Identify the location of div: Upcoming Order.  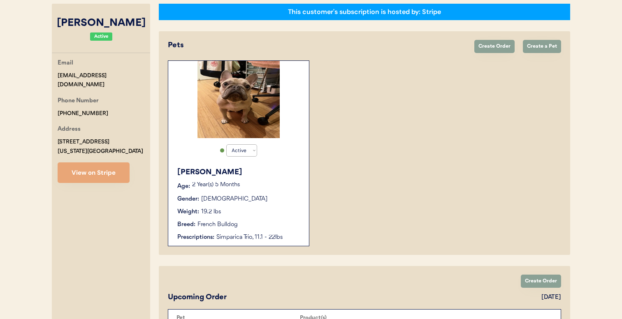
(197, 297).